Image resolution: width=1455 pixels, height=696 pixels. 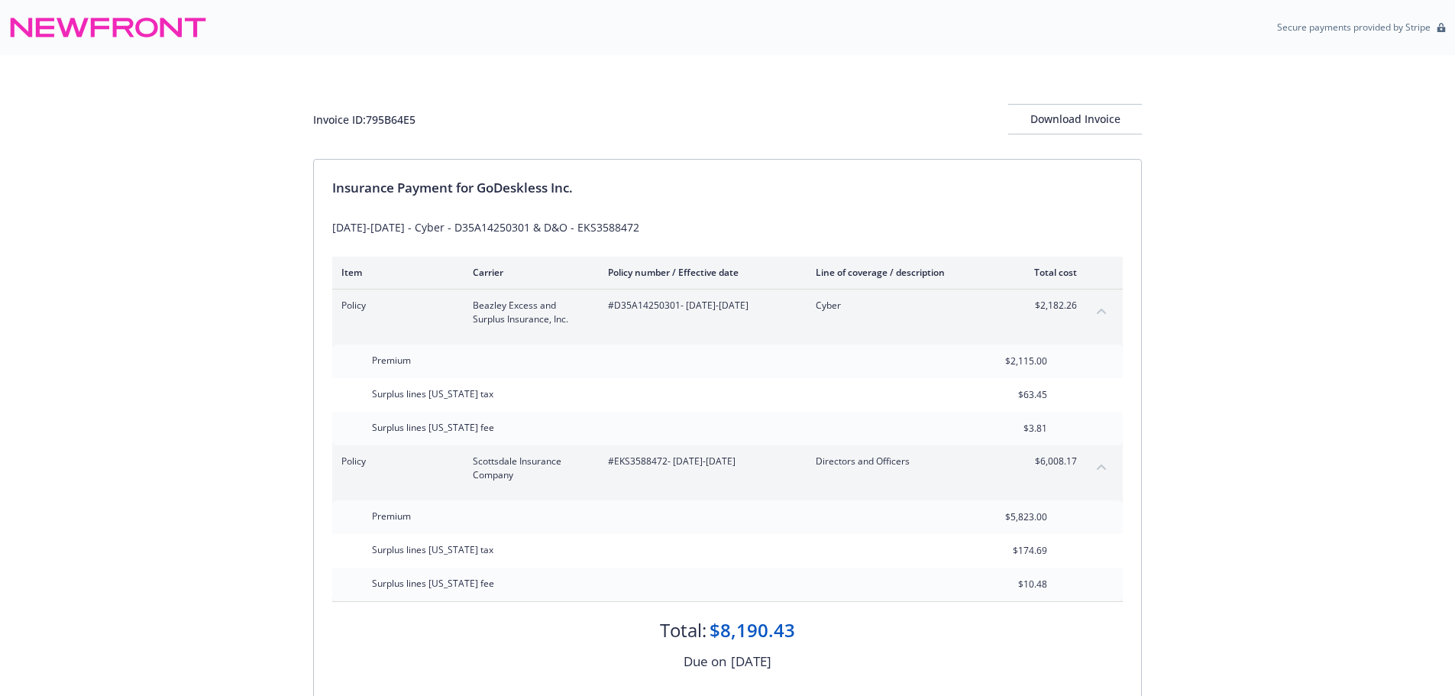 What do you see at coordinates (528, 312) in the screenshot?
I see `span: Beazley Excess and Surplus Insurance, Inc.` at bounding box center [528, 312].